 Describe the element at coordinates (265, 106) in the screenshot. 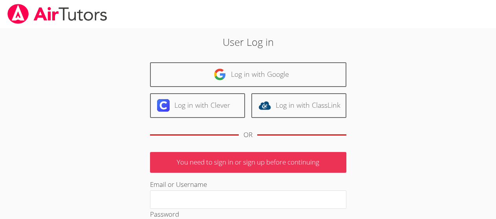

I see `img: classlink-logo-d6bb404cc1216ec64c9a2012d9dc4662098be43eaf13dc465df04b49fa7ab582.svg` at that location.